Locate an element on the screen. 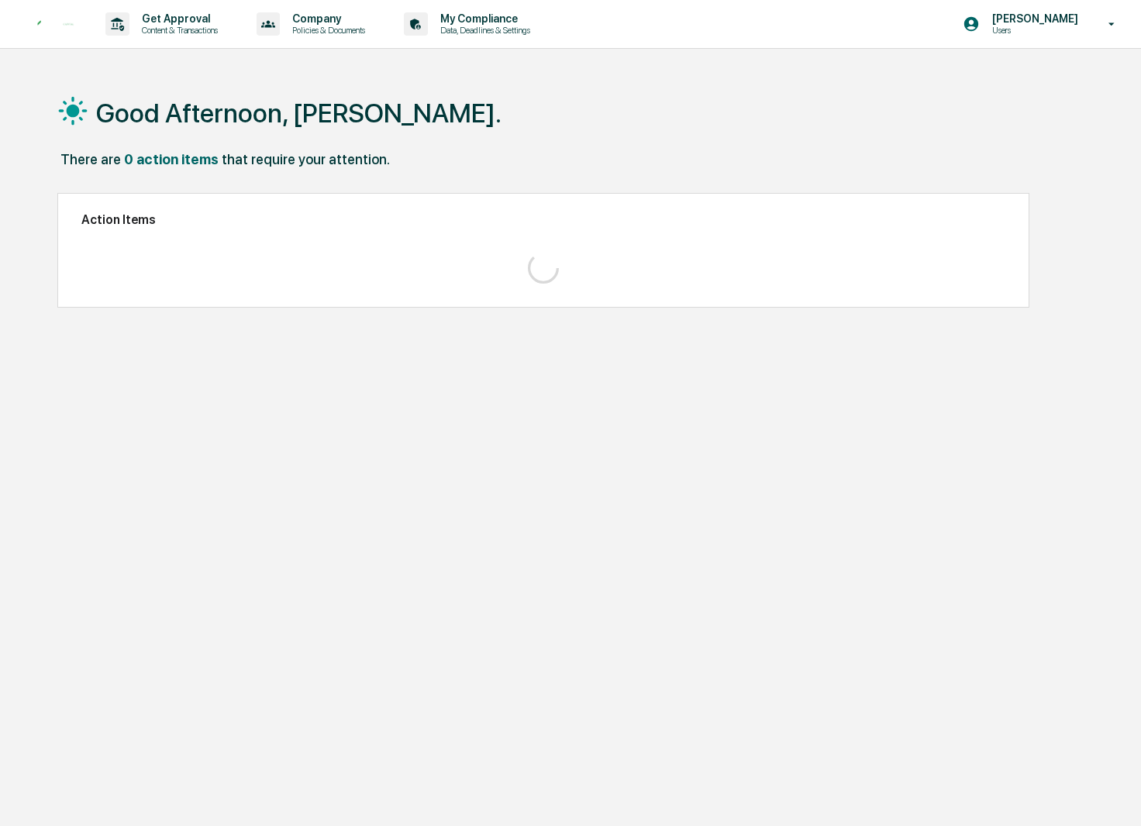  p: Data, Deadlines & Settings is located at coordinates (483, 30).